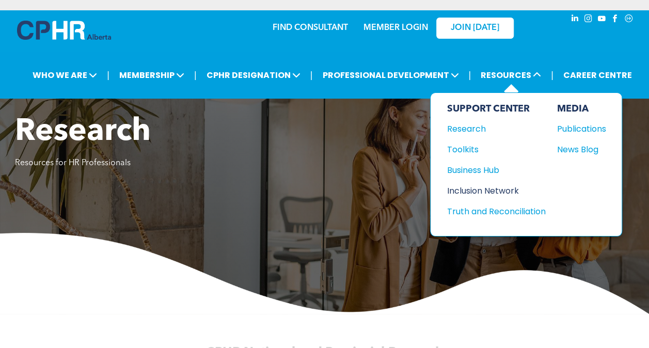 The height and width of the screenshot is (348, 649). I want to click on a: facebook, so click(615, 20).